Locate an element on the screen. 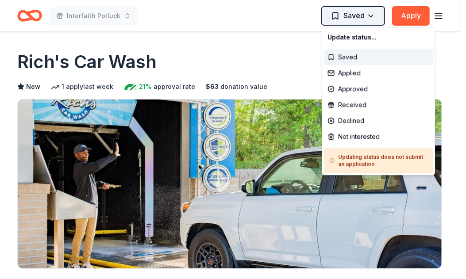  span: Interfaith Potluck is located at coordinates (93, 16).